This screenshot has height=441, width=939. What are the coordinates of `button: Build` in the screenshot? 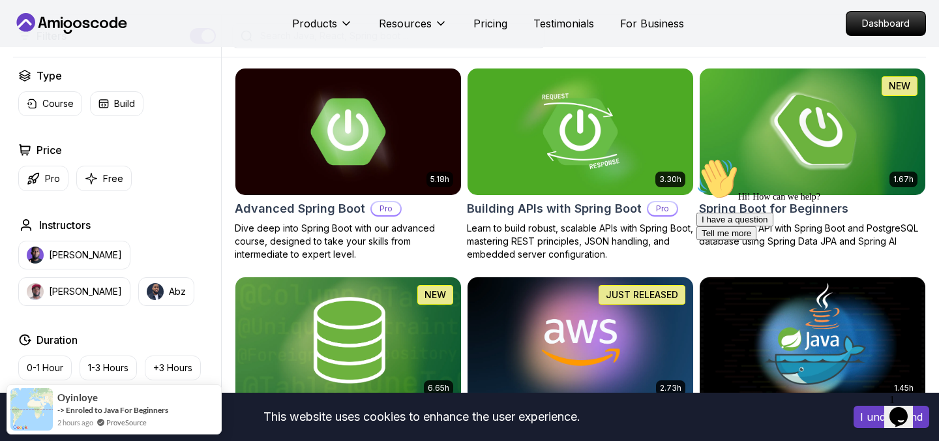 It's located at (117, 104).